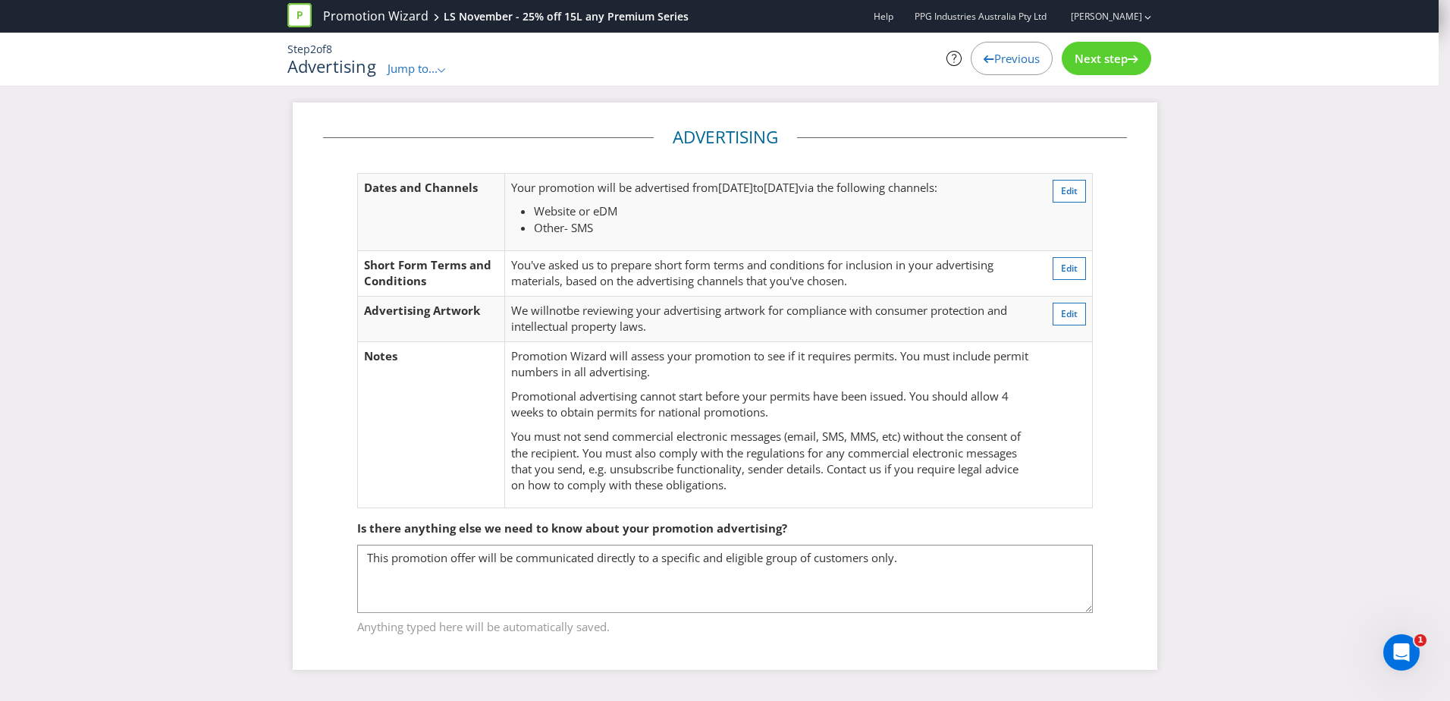 Image resolution: width=1450 pixels, height=701 pixels. Describe the element at coordinates (771, 461) in the screenshot. I see `p: You must not send commercial electronic messages (email, SMS, MMS, etc) without the consent of th...` at that location.